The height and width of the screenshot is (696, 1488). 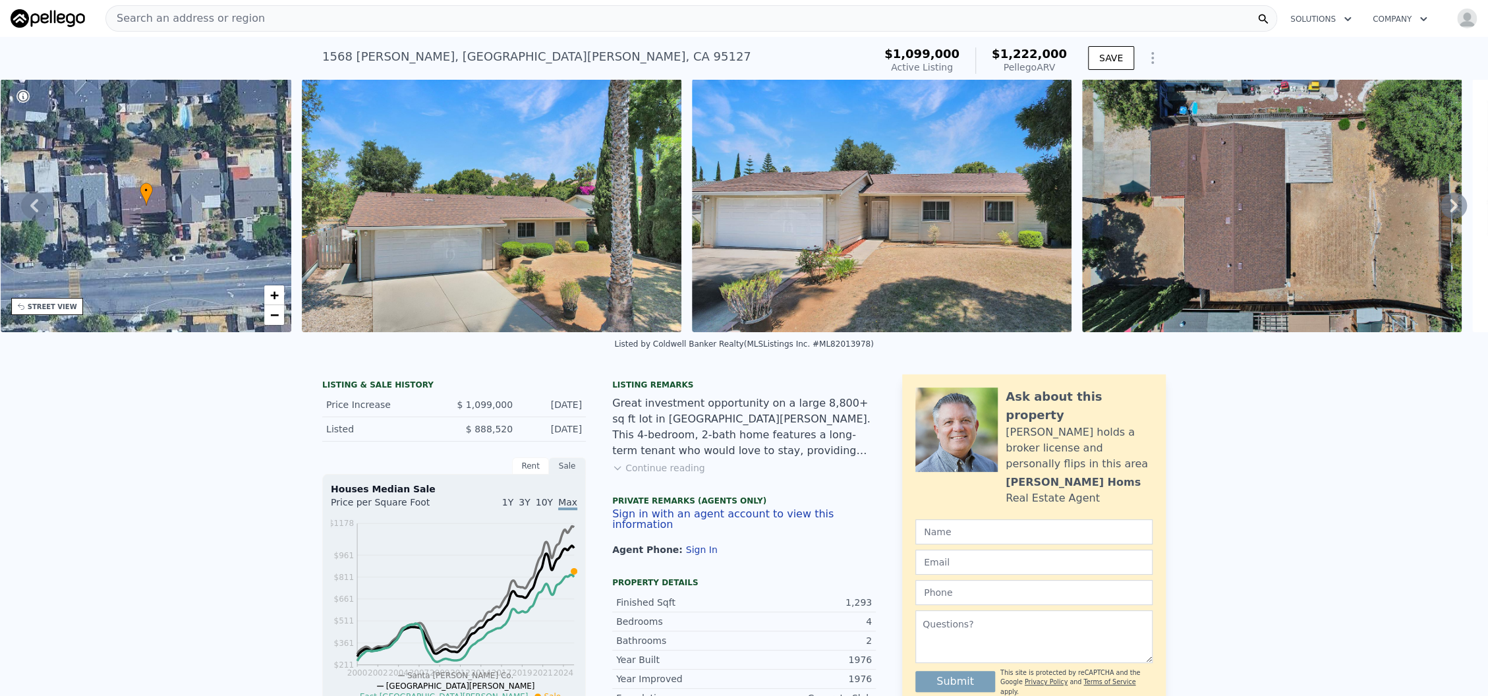 I want to click on div: Year Improved, so click(x=680, y=679).